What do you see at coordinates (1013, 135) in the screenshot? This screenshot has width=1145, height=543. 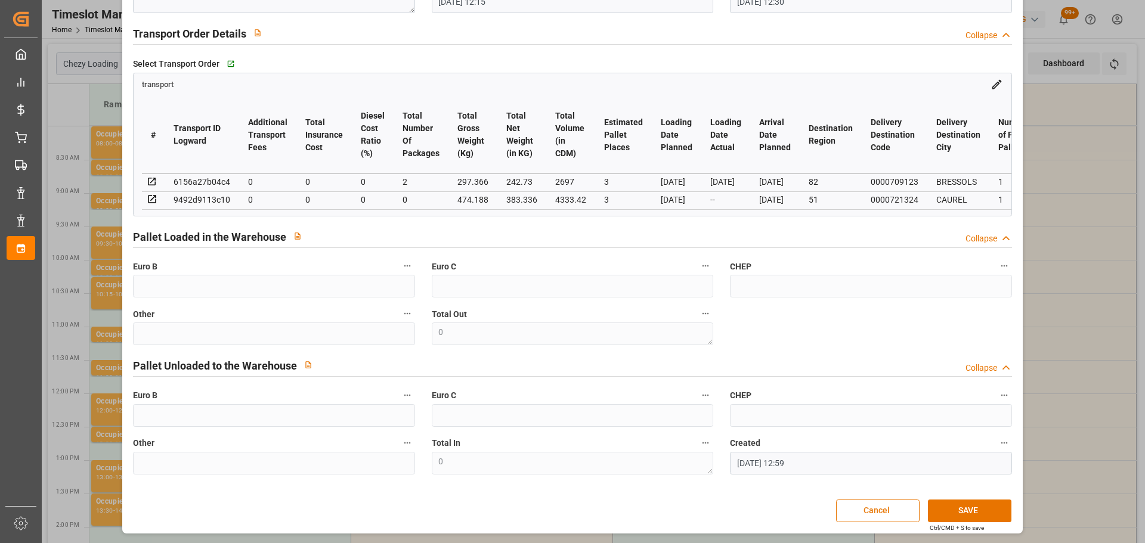 I see `th: Number of Full Pallets` at bounding box center [1013, 135].